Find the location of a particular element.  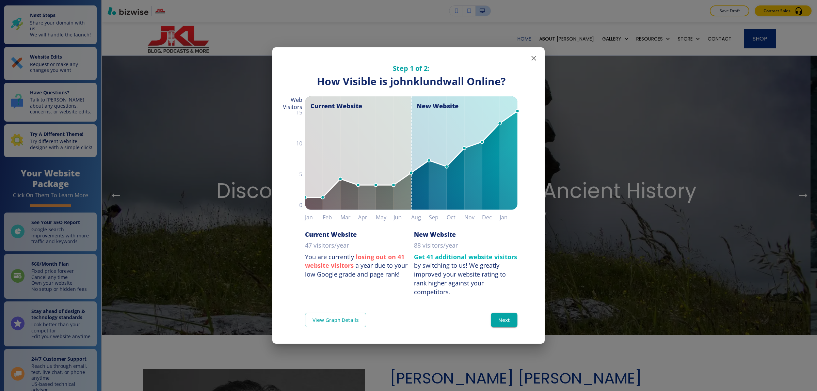

h6: Aug is located at coordinates (420, 217).